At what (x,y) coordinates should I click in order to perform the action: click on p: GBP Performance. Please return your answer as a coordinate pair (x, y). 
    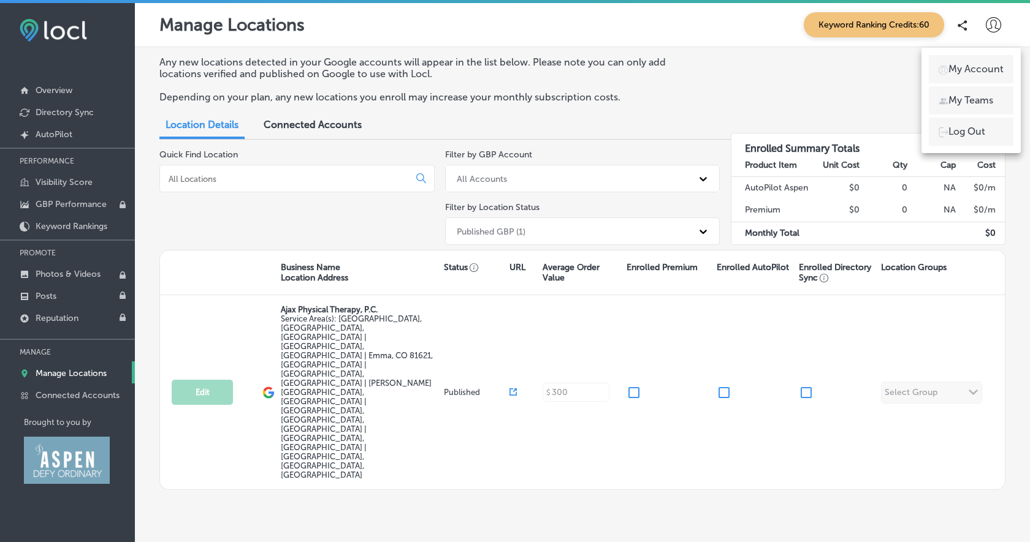
    Looking at the image, I should click on (71, 204).